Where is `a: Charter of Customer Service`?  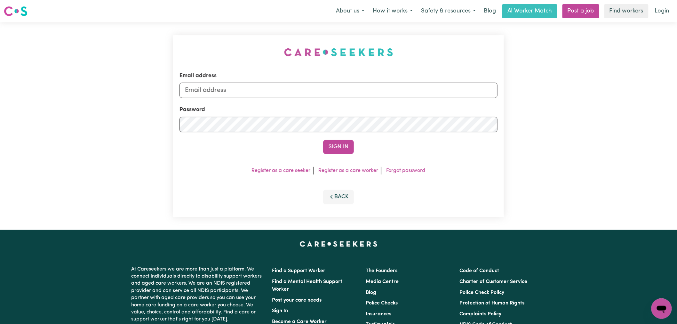
a: Charter of Customer Service is located at coordinates (494, 282).